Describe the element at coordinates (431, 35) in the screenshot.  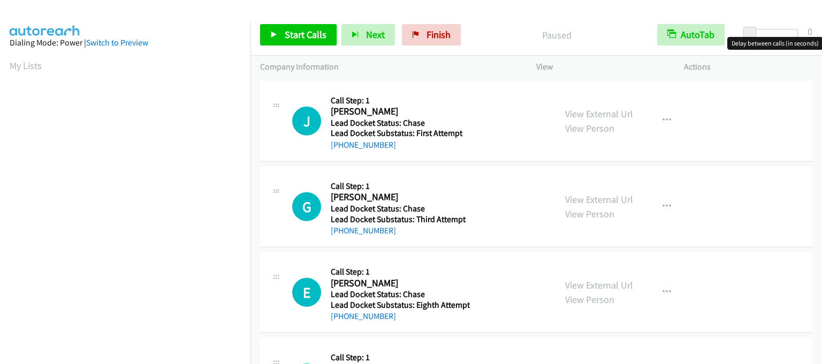
I see `a: Finish` at that location.